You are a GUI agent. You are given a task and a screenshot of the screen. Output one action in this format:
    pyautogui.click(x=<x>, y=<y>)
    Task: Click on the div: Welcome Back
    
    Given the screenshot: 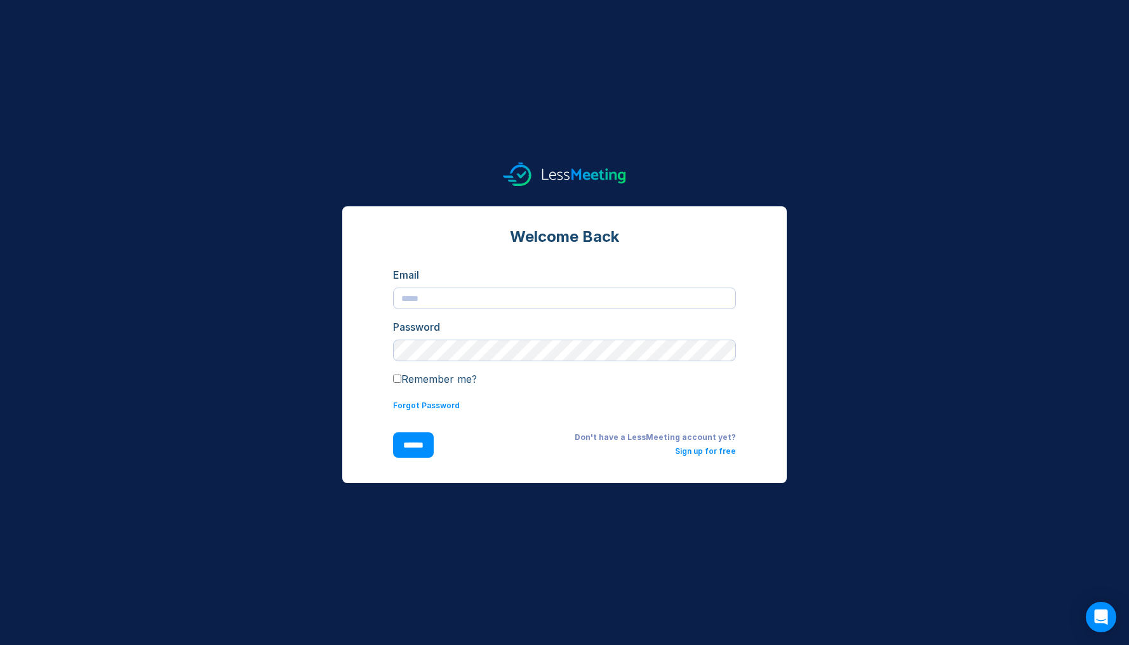 What is the action you would take?
    pyautogui.click(x=564, y=237)
    